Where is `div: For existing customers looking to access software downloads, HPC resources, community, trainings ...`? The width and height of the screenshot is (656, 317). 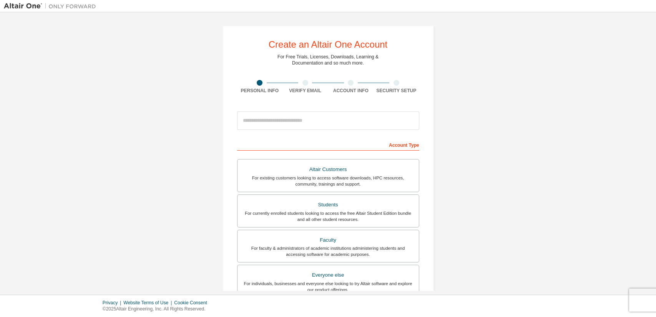
div: For existing customers looking to access software downloads, HPC resources, community, trainings ... is located at coordinates (328, 181).